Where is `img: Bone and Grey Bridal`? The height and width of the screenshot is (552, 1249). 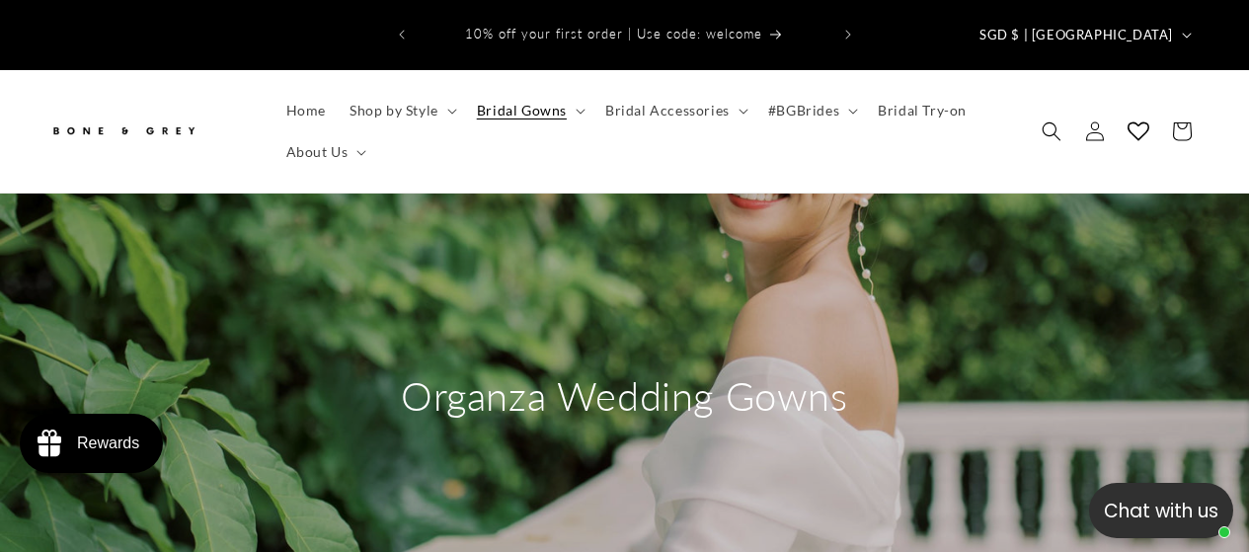
img: Bone and Grey Bridal is located at coordinates (123, 130).